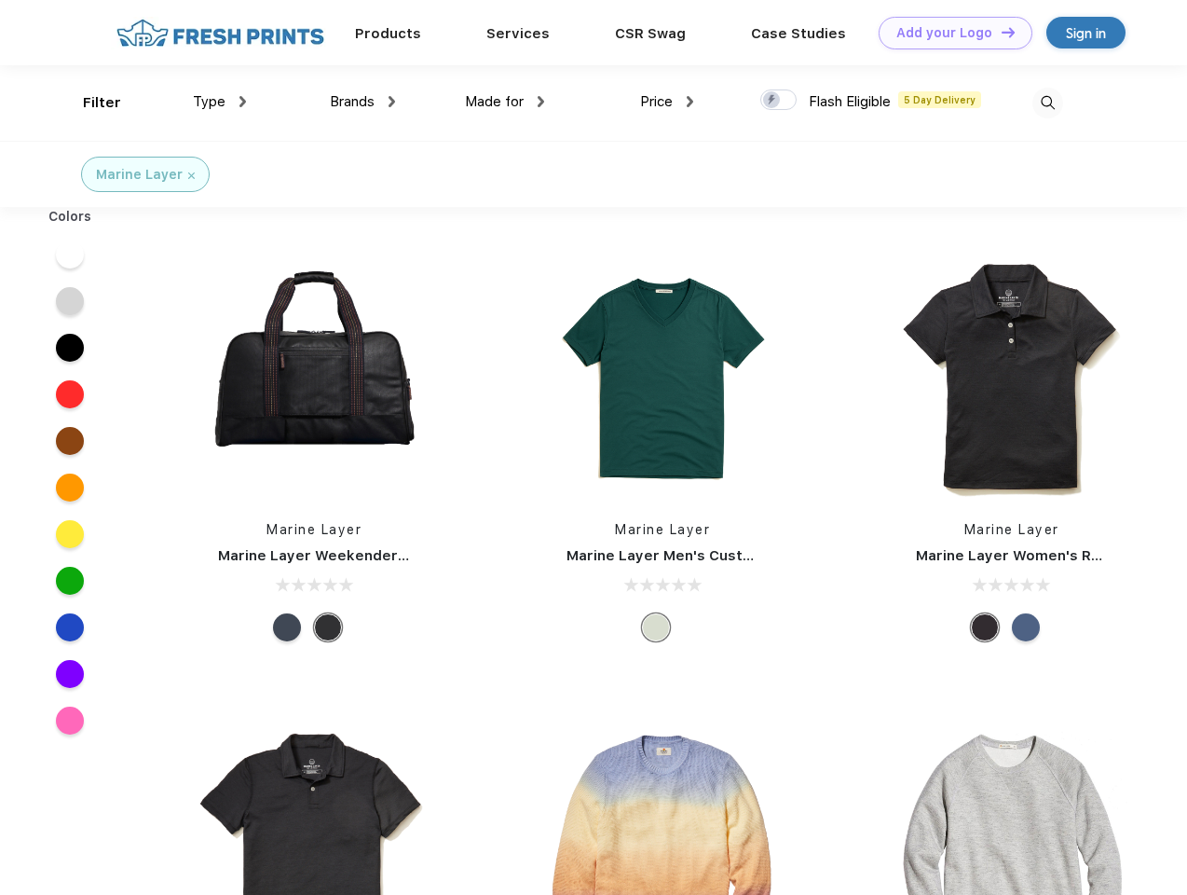 The width and height of the screenshot is (1187, 895). What do you see at coordinates (1086, 33) in the screenshot?
I see `div: Sign in` at bounding box center [1086, 33].